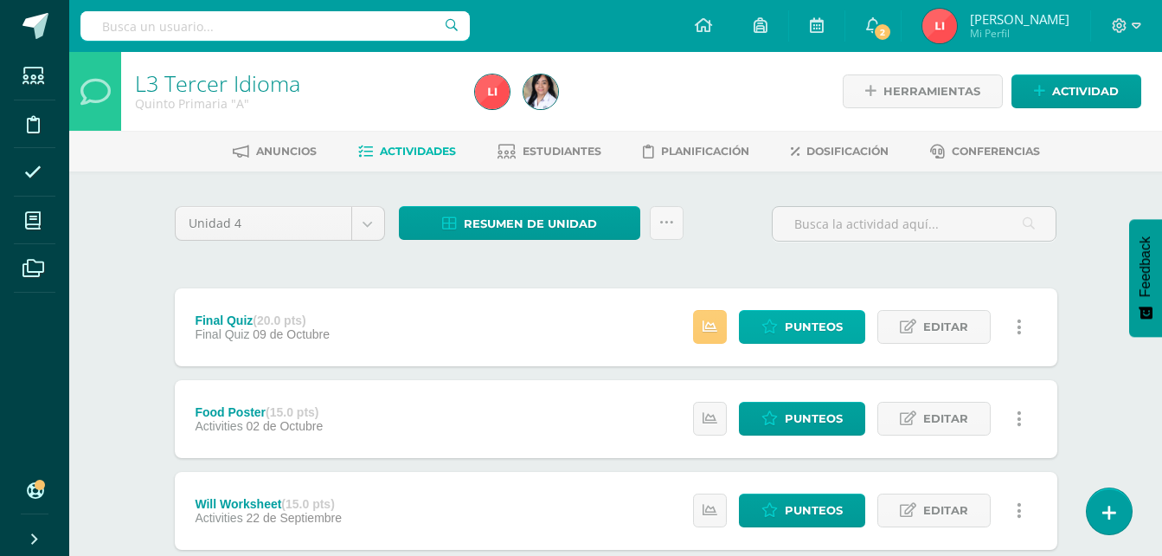  I want to click on span: 22 de Septiembre, so click(294, 517).